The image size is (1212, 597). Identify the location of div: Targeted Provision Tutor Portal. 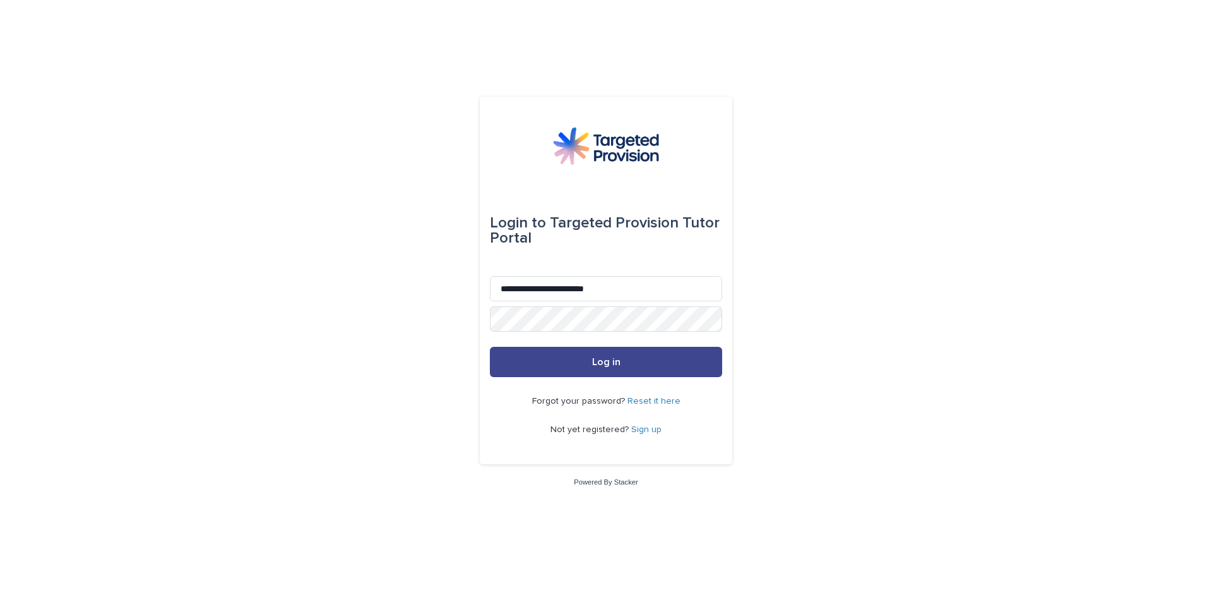
(606, 230).